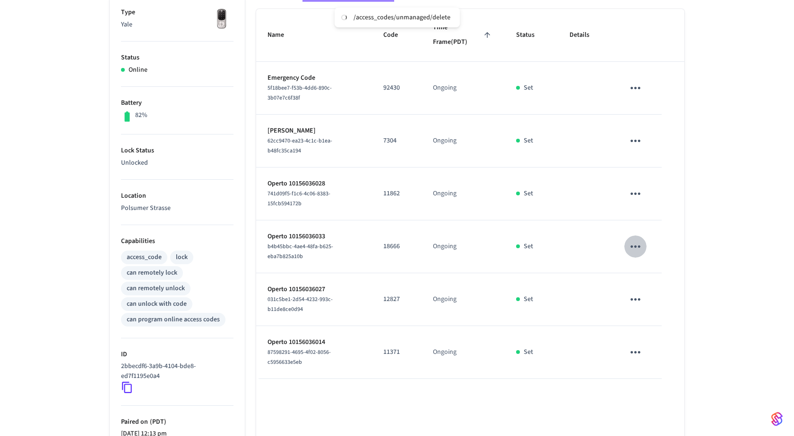  I want to click on span: 741d09f5-f1c6-4c06-8383-15fcb594172b, so click(299, 199).